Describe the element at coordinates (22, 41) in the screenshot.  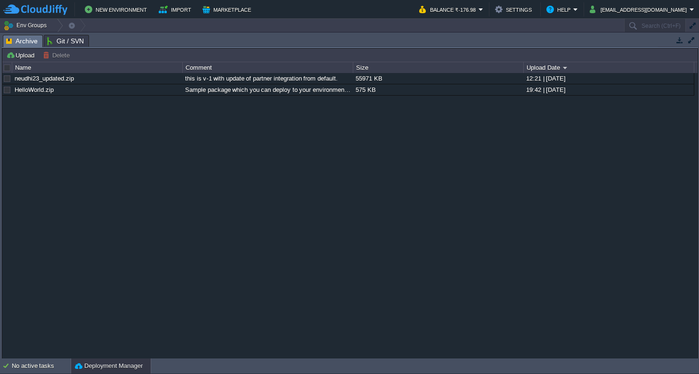
I see `span: Archive` at that location.